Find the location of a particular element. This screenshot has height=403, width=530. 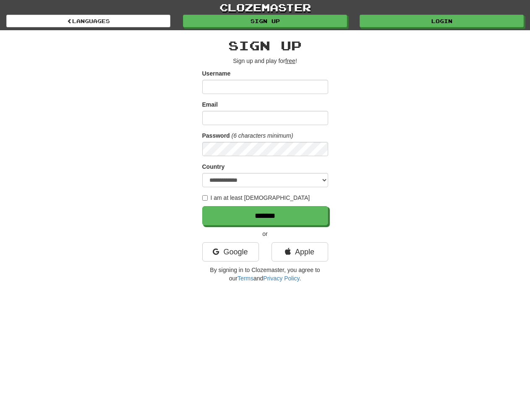

a: Apple is located at coordinates (300, 252).